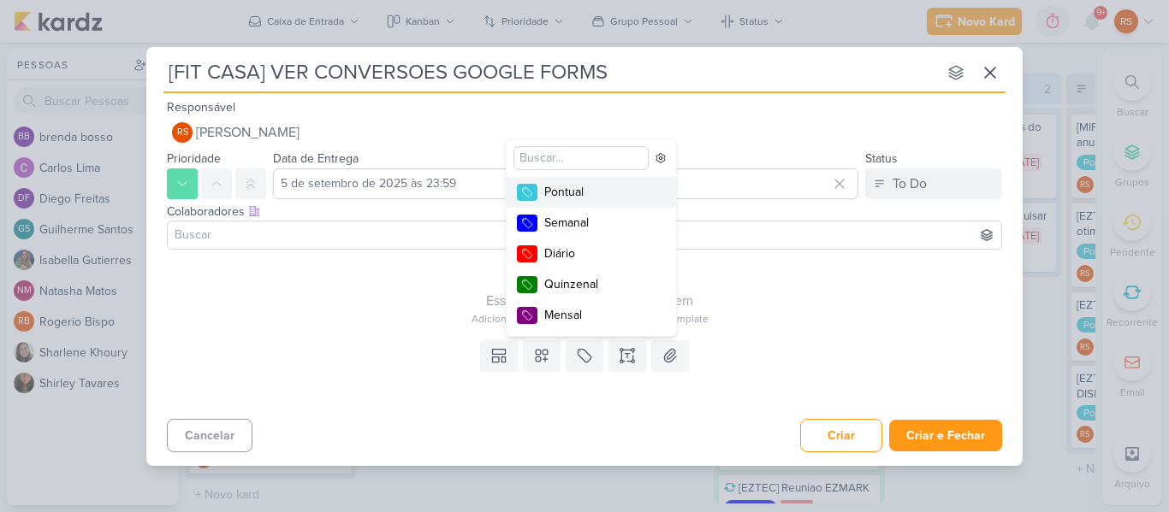  I want to click on input: Select a date, so click(565, 184).